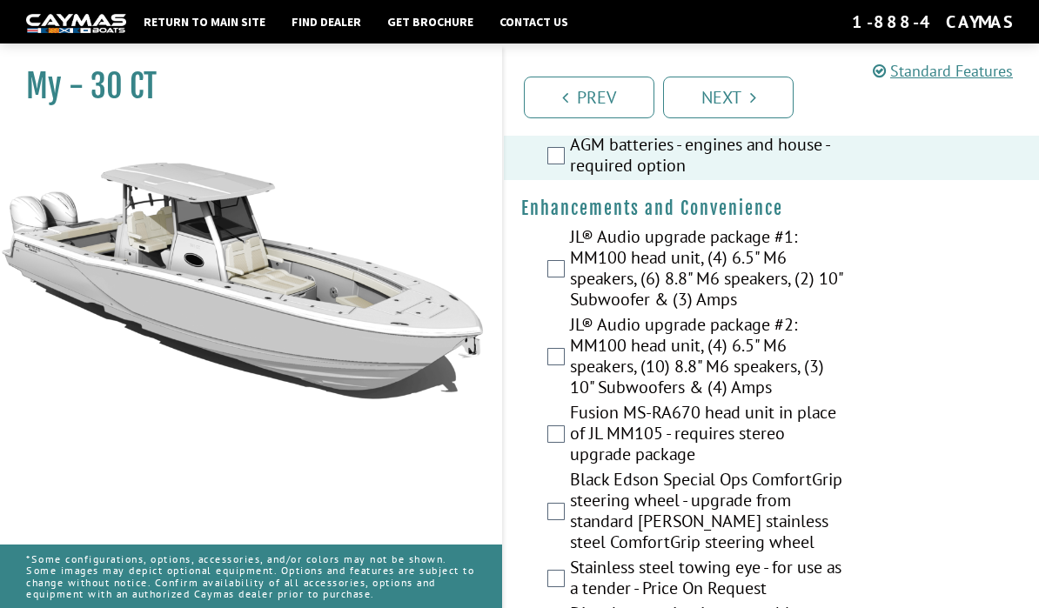 The image size is (1039, 608). I want to click on label: JL® Audio upgrade package #2: MM100 head unit, (4) 6.5" M6 speakers, (10) 8.8" M6 speakers, (3) 1..., so click(709, 358).